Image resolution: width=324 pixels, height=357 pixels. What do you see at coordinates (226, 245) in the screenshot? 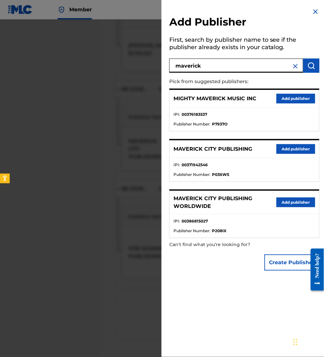
I see `p: Can't find what you're looking for?` at bounding box center [226, 245].